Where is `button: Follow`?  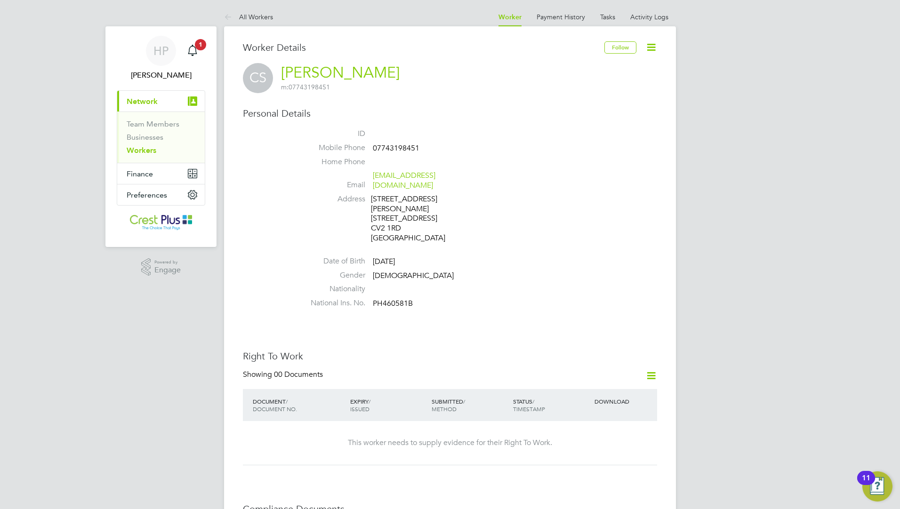
button: Follow is located at coordinates (620, 48).